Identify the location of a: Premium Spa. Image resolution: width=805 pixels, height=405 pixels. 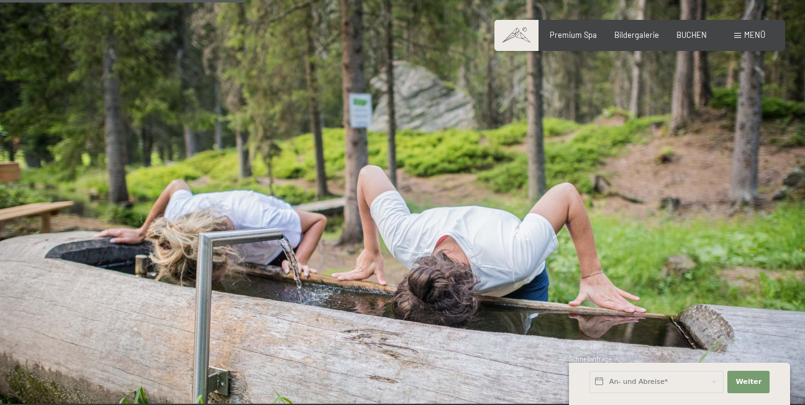
(573, 35).